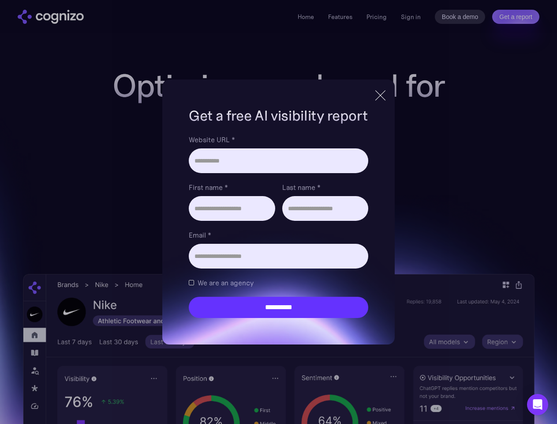 The width and height of the screenshot is (557, 424). I want to click on h1: Get a free AI visibility report, so click(278, 116).